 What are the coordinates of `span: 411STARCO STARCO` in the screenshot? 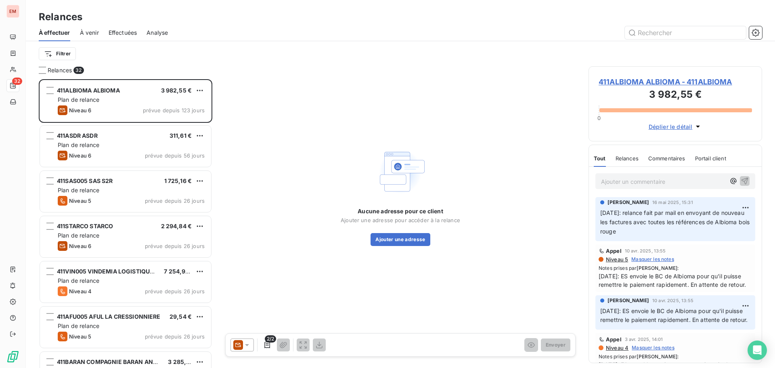 It's located at (85, 226).